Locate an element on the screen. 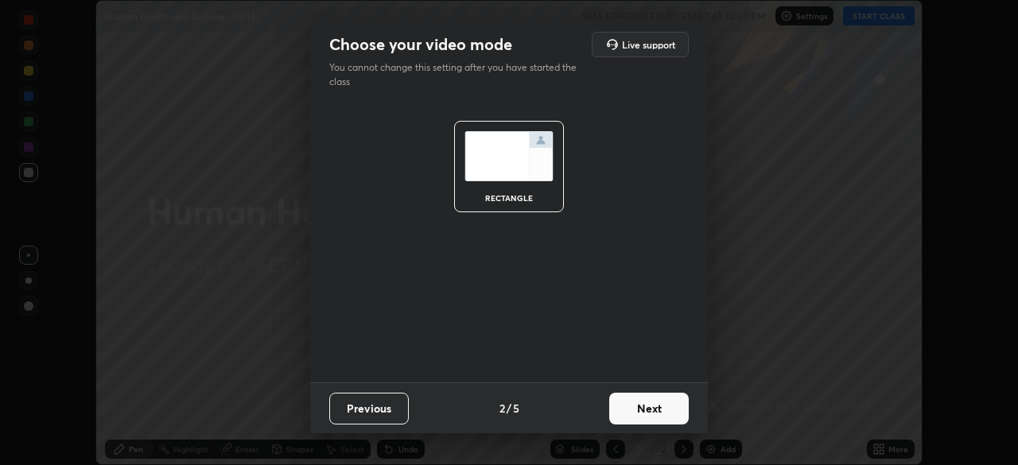 The width and height of the screenshot is (1018, 465). h5: Live support is located at coordinates (648, 45).